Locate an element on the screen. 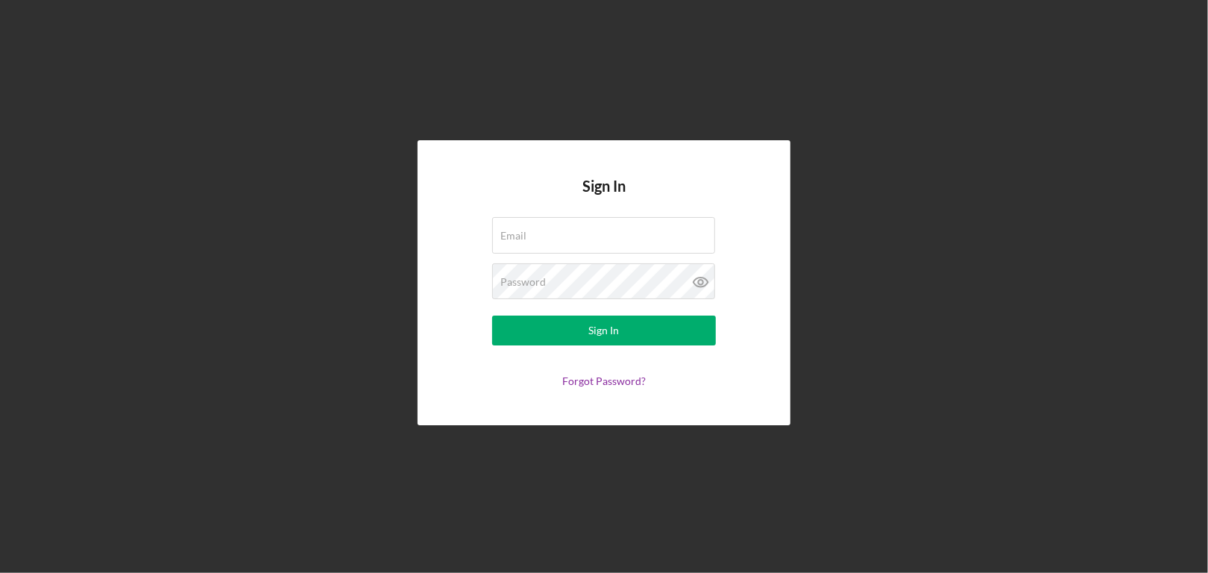 Image resolution: width=1208 pixels, height=573 pixels. label: Password is located at coordinates (523, 282).